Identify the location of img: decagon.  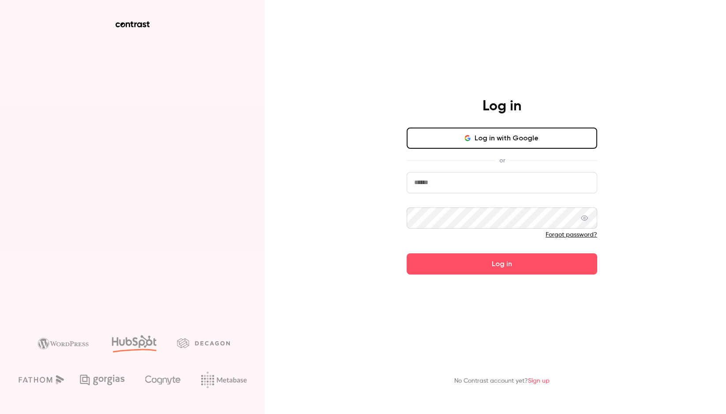
(203, 343).